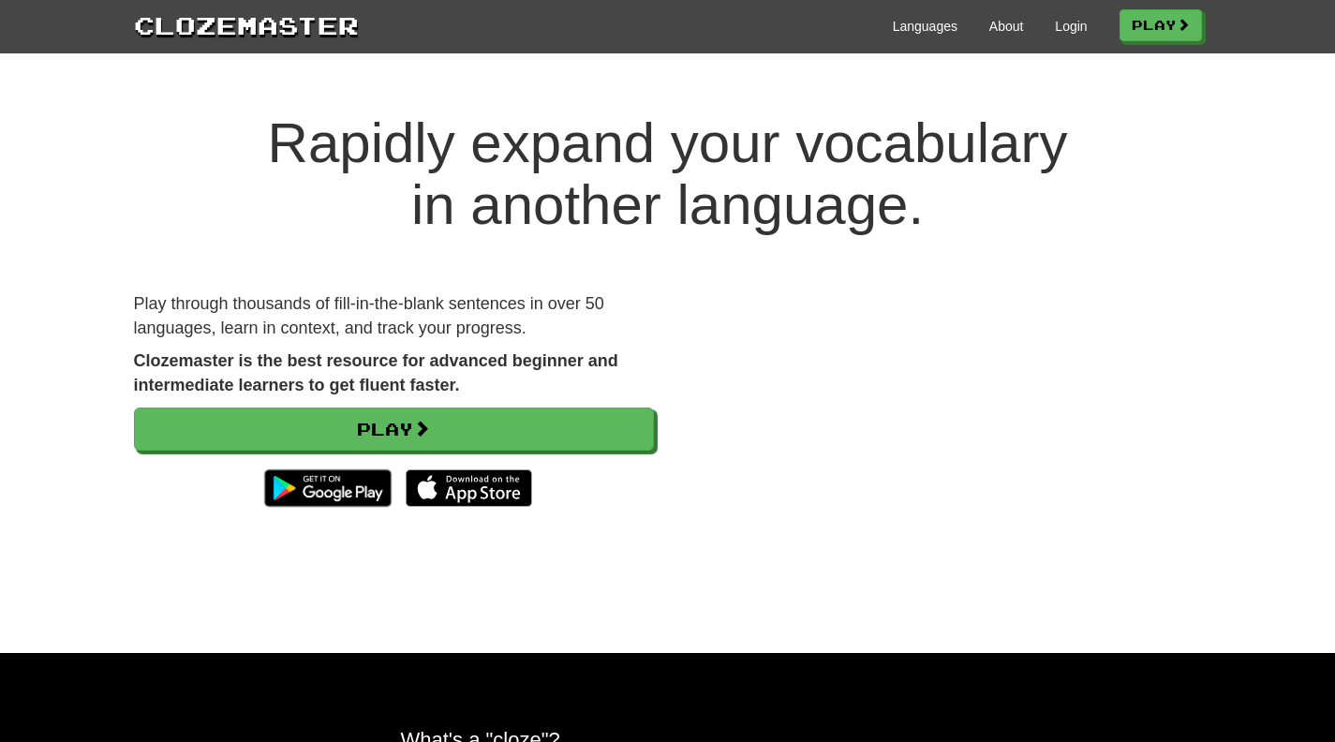 The image size is (1335, 742). I want to click on a: Login, so click(1070, 26).